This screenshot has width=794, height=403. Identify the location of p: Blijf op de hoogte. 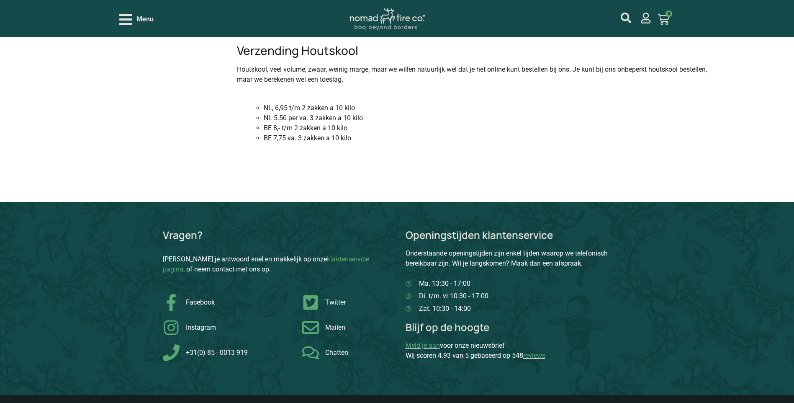
(518, 327).